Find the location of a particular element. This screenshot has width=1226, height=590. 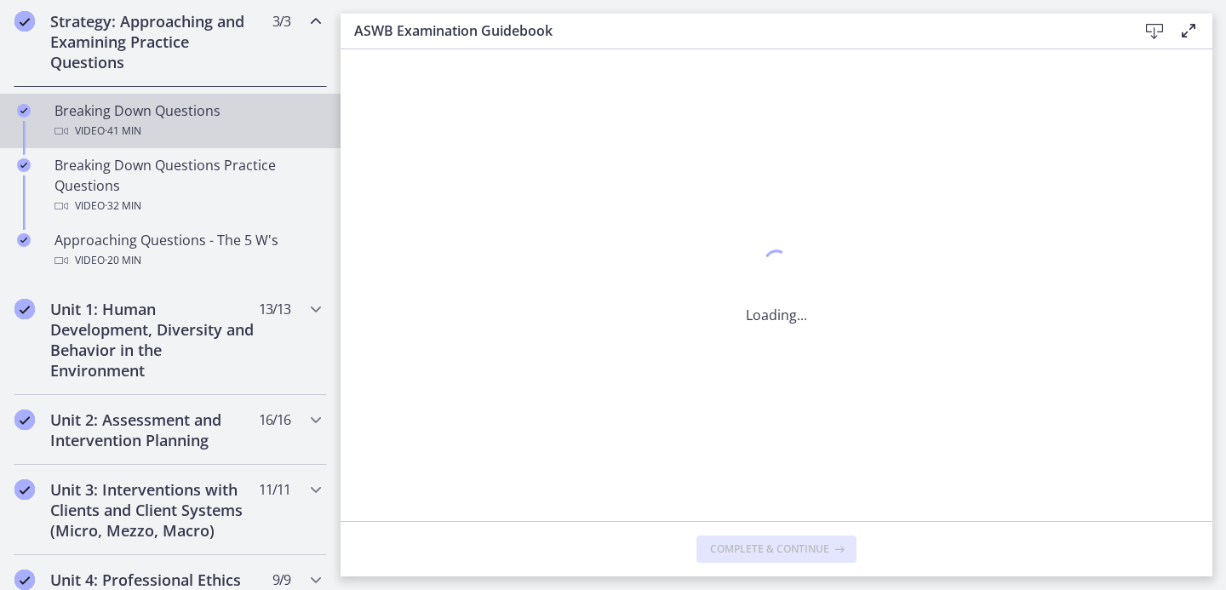

span: 11 / 11 is located at coordinates (274, 490).